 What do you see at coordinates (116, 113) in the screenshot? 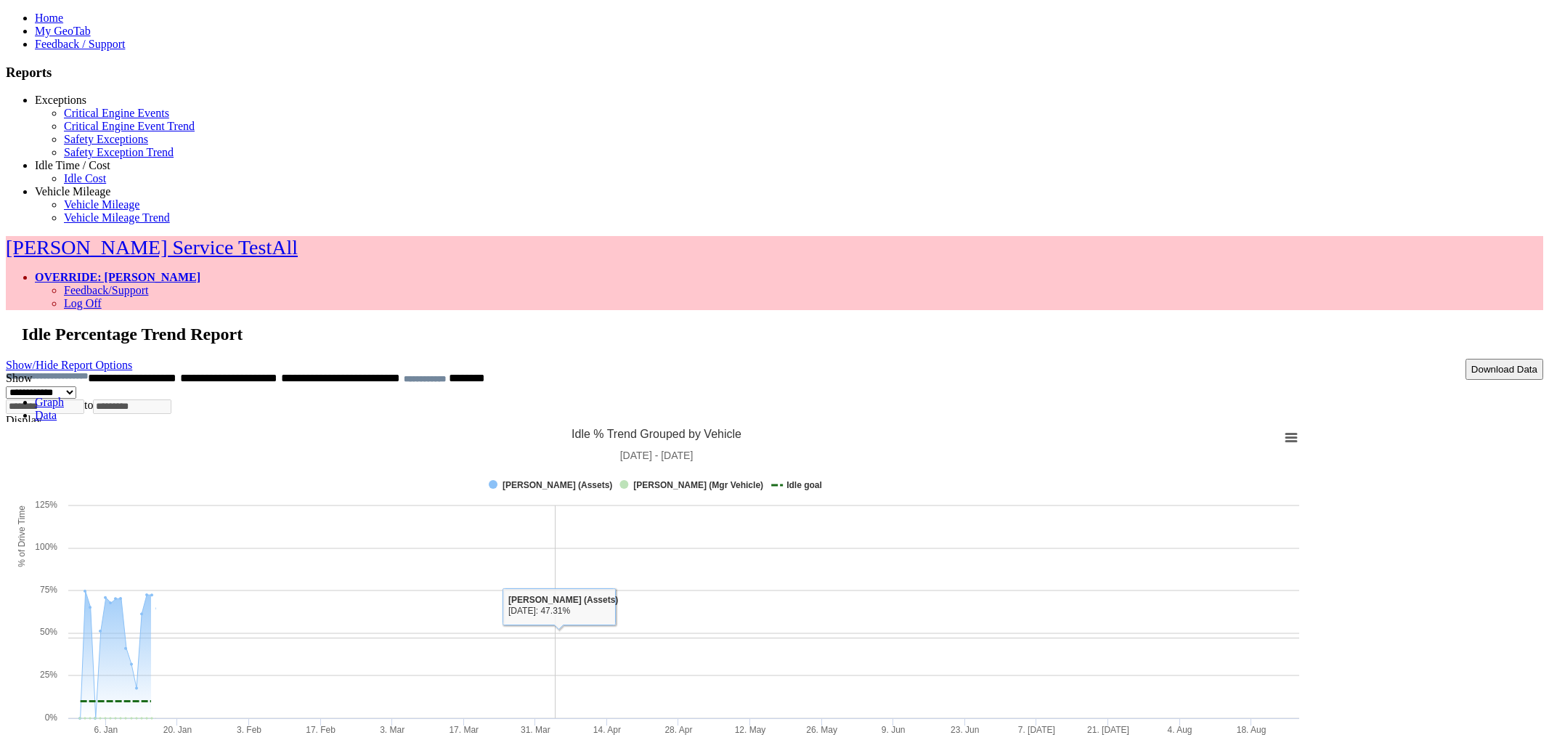
I see `a: Critical Engine Events` at bounding box center [116, 113].